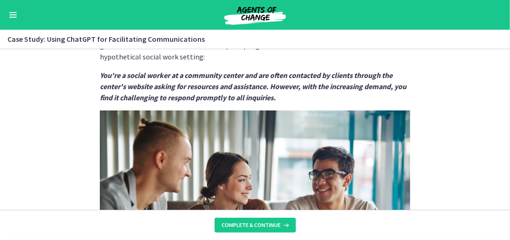  What do you see at coordinates (255, 15) in the screenshot?
I see `img: Agents of Change` at bounding box center [255, 15].